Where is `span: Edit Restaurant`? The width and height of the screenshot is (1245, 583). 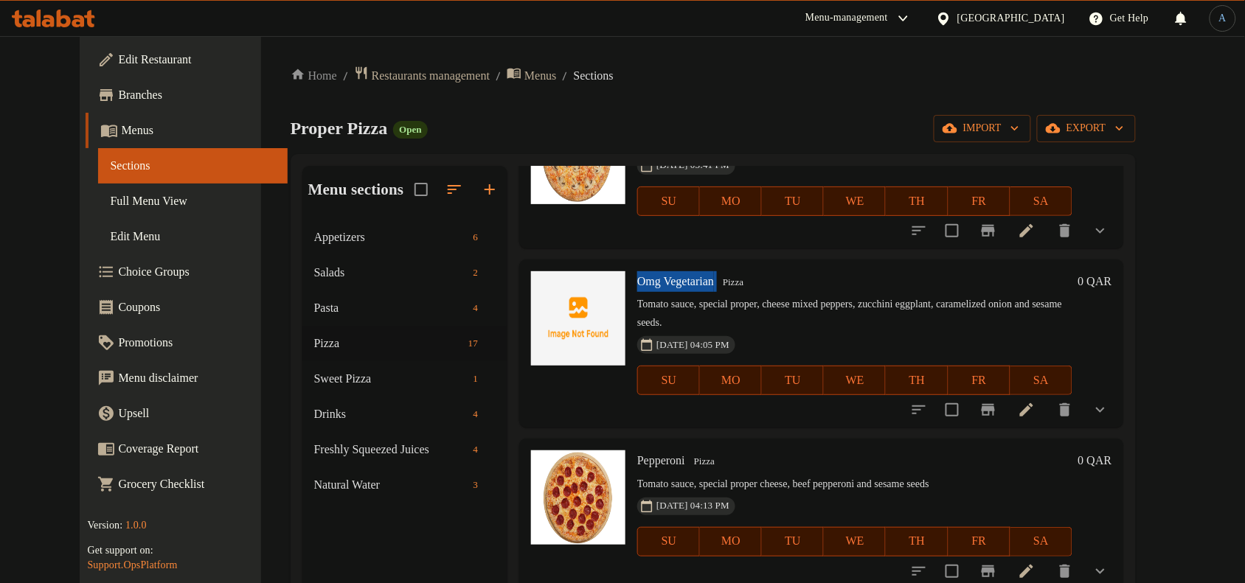 span: Edit Restaurant is located at coordinates (197, 60).